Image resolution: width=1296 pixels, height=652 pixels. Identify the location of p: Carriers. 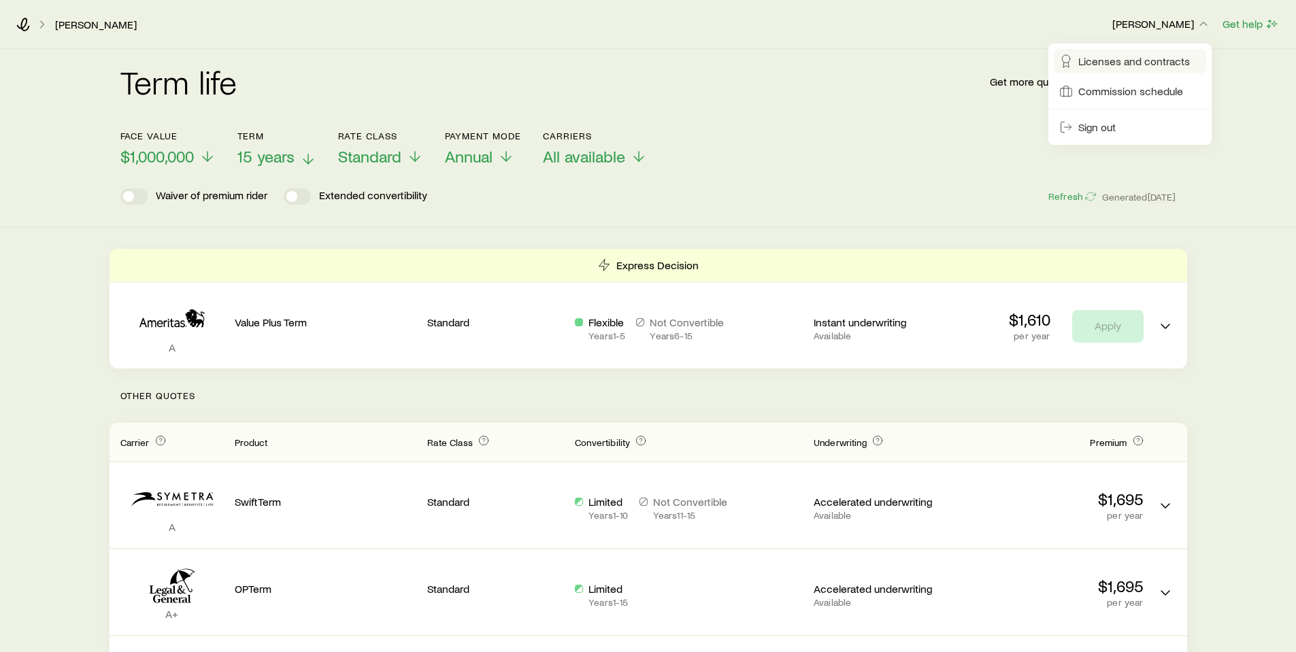
(595, 136).